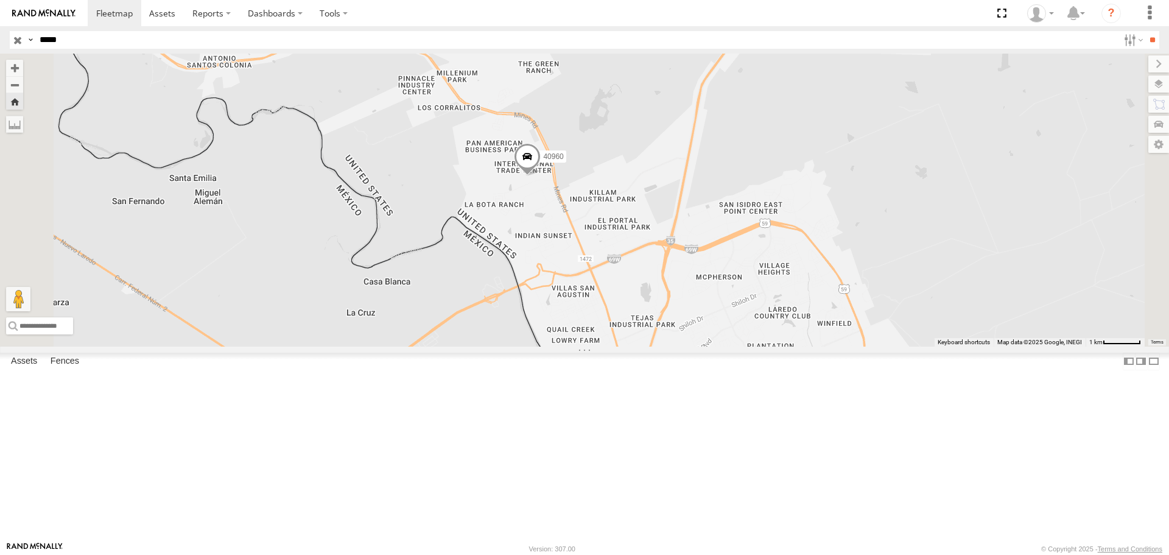 The width and height of the screenshot is (1169, 555). What do you see at coordinates (1132, 40) in the screenshot?
I see `label: Search Filter Options` at bounding box center [1132, 40].